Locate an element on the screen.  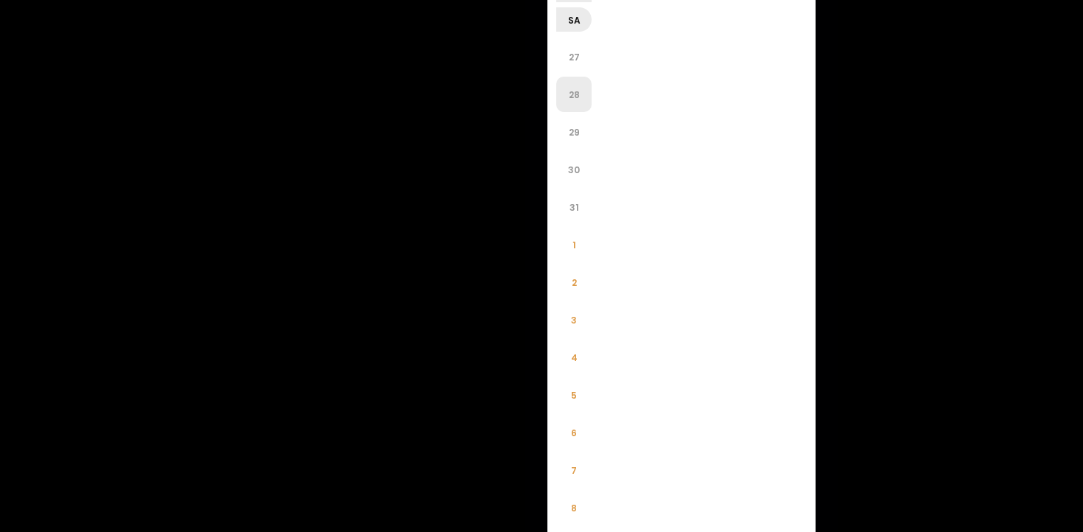
li: 28 is located at coordinates (574, 94).